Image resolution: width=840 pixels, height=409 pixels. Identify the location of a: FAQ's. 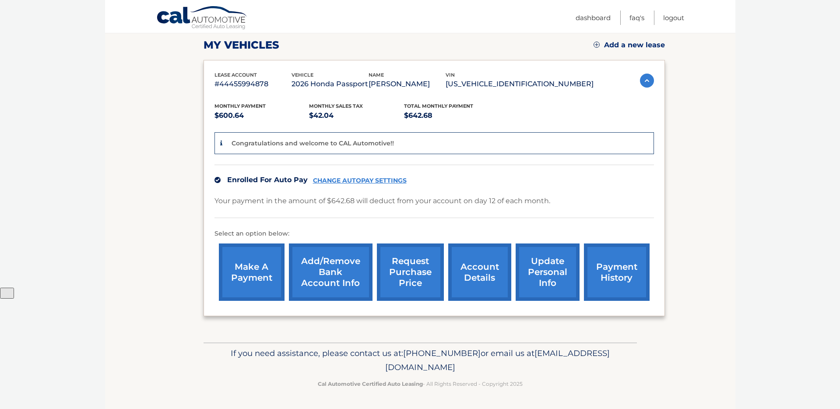
(637, 18).